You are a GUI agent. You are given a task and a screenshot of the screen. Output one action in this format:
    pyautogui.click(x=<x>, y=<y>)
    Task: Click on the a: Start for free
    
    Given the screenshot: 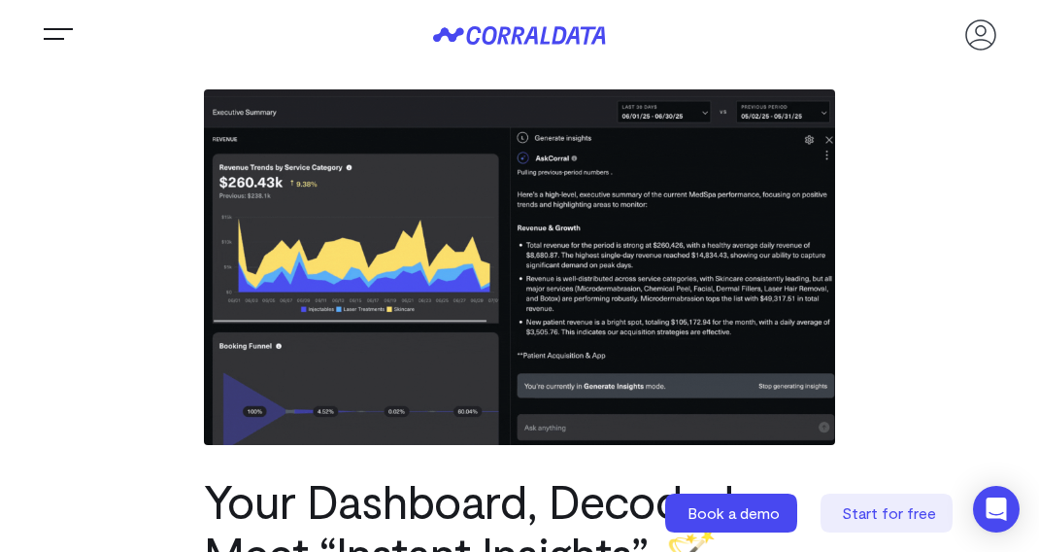 What is the action you would take?
    pyautogui.click(x=888, y=513)
    